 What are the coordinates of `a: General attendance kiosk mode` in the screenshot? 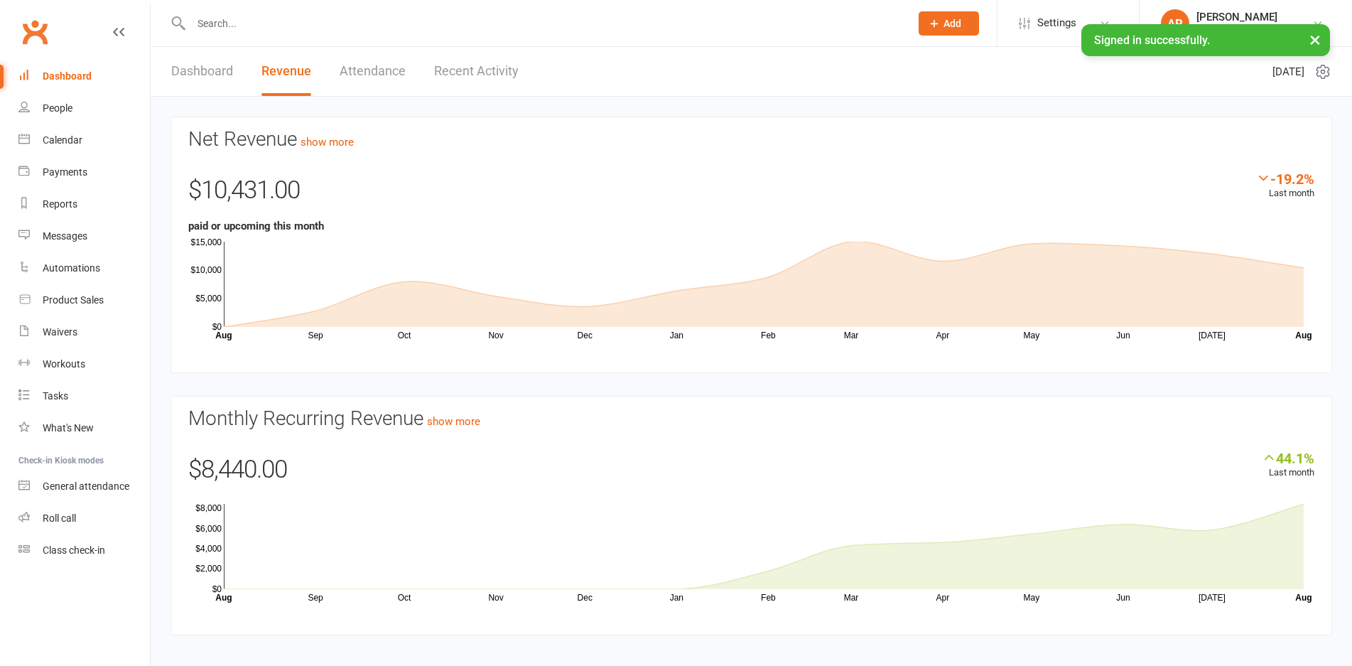 It's located at (84, 486).